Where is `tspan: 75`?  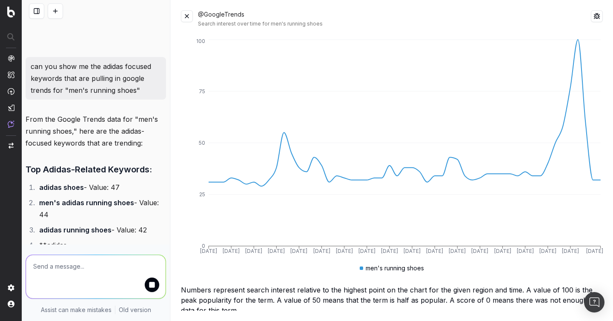 tspan: 75 is located at coordinates (202, 91).